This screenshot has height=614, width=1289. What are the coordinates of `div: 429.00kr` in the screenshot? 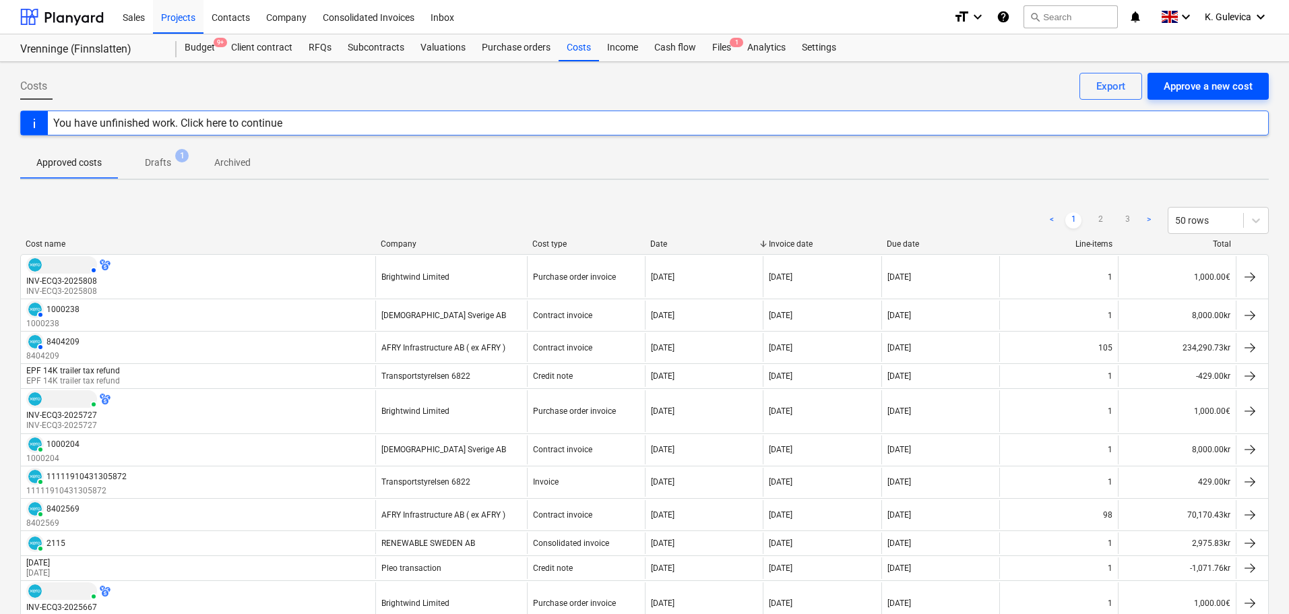 It's located at (1176, 482).